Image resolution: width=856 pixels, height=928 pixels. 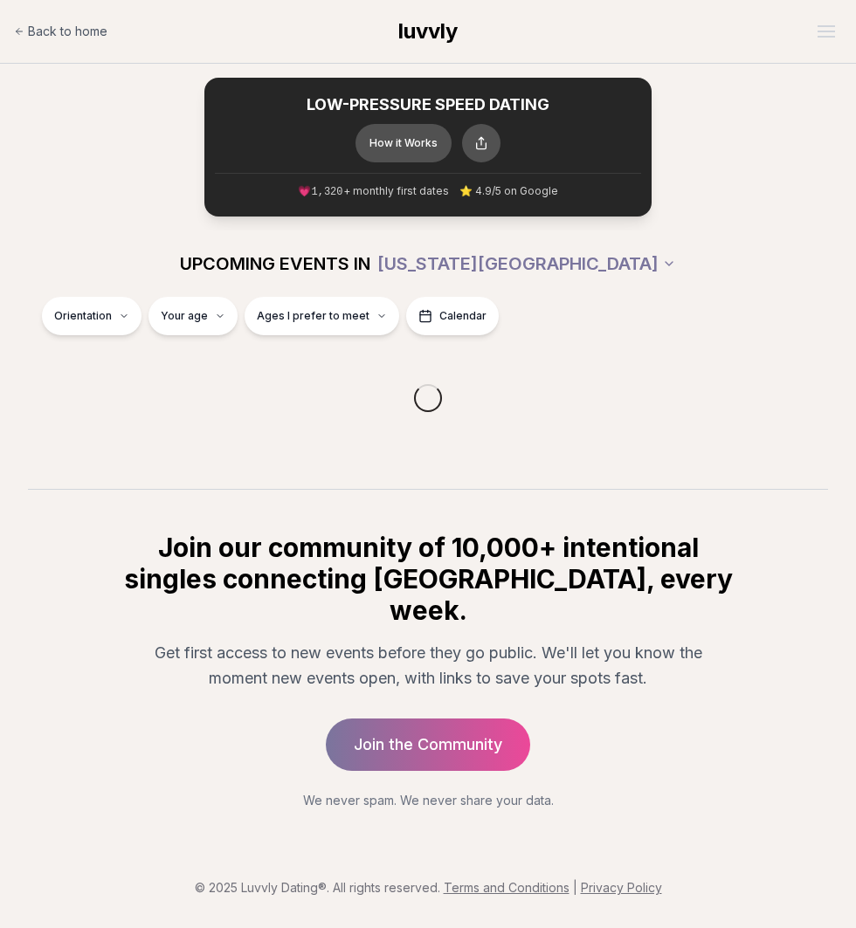 I want to click on a: Join the Community, so click(x=428, y=745).